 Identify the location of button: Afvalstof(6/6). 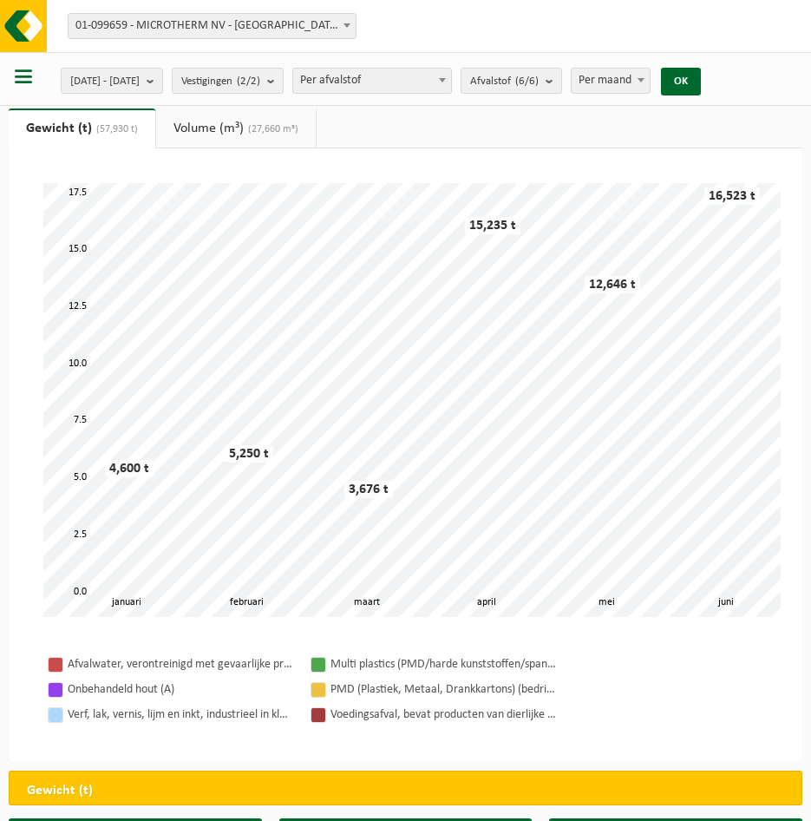
(511, 81).